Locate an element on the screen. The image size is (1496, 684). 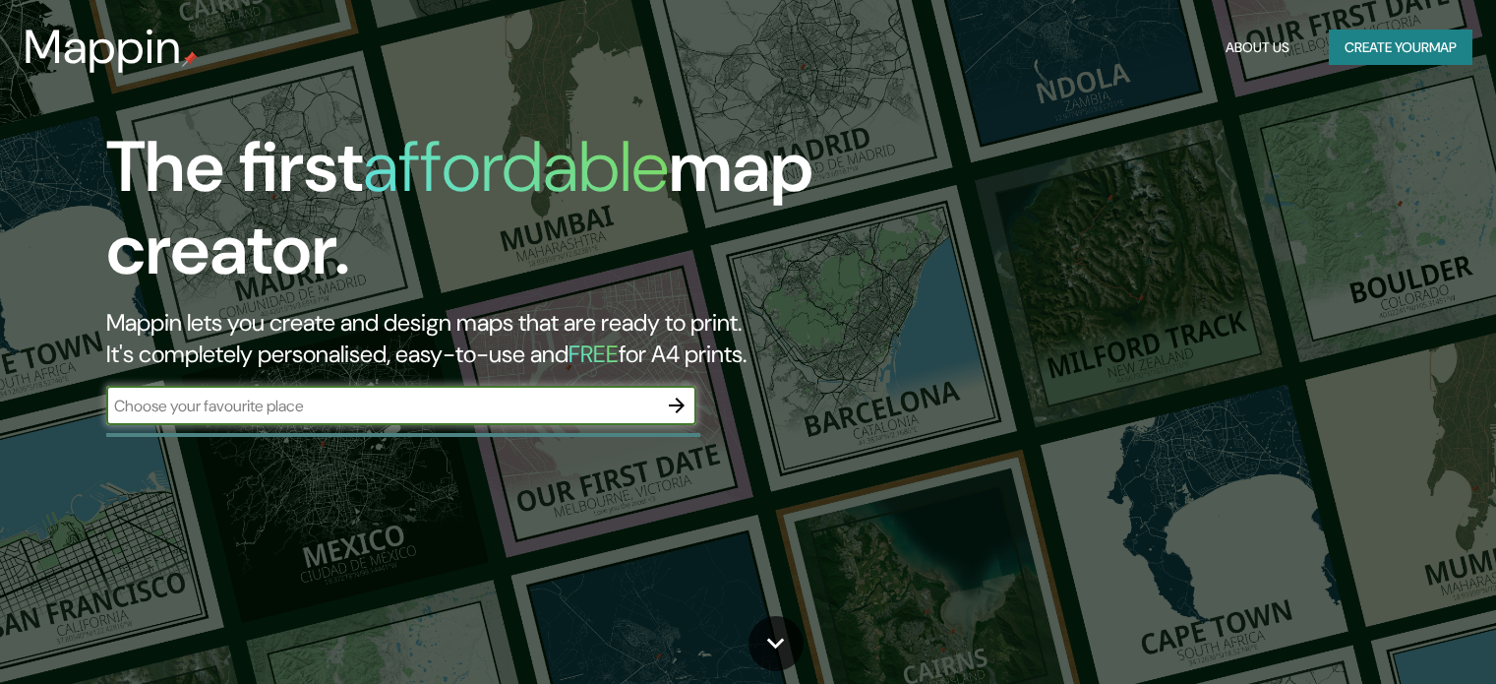
h3: Mappin is located at coordinates (102, 47).